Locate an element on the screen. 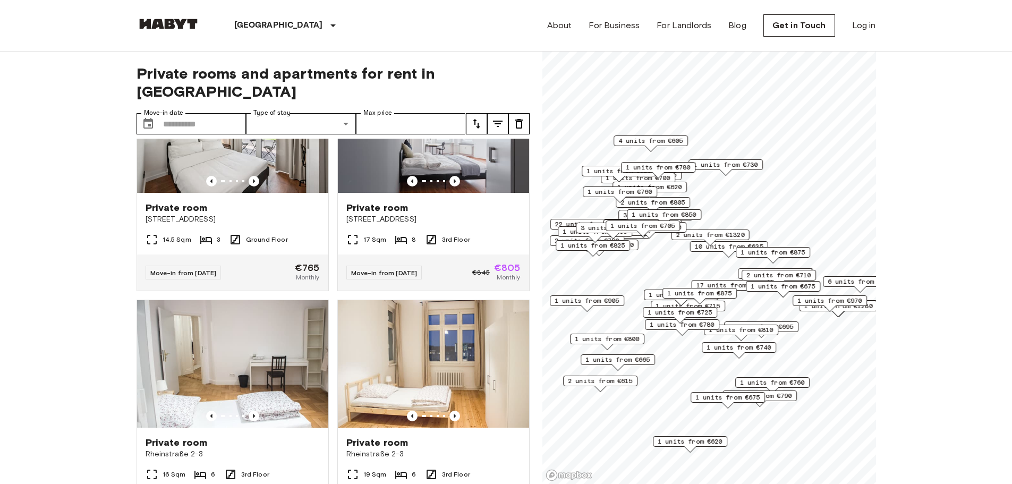 This screenshot has height=484, width=1012. span: 2 units from €615 is located at coordinates (601, 381).